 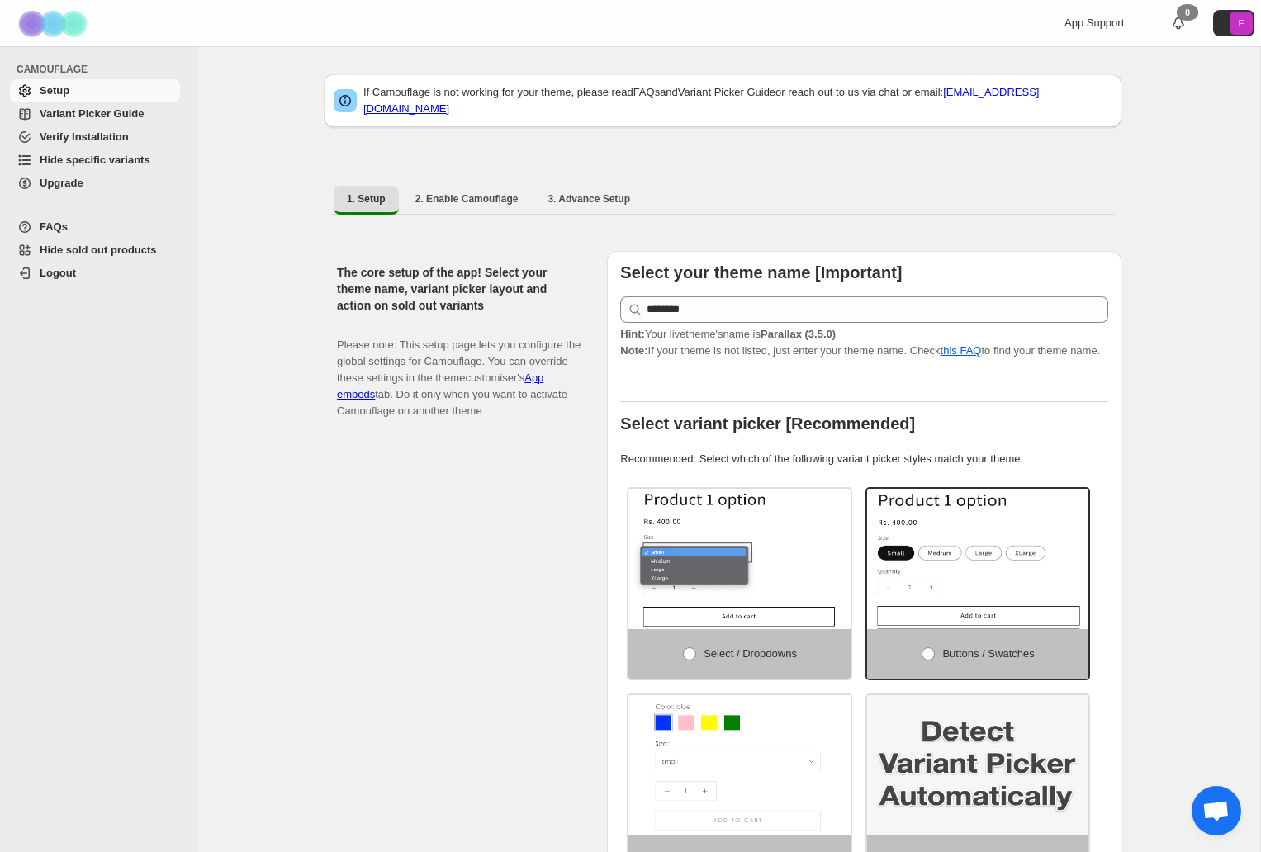 I want to click on span: Your live theme's name is, so click(x=727, y=334).